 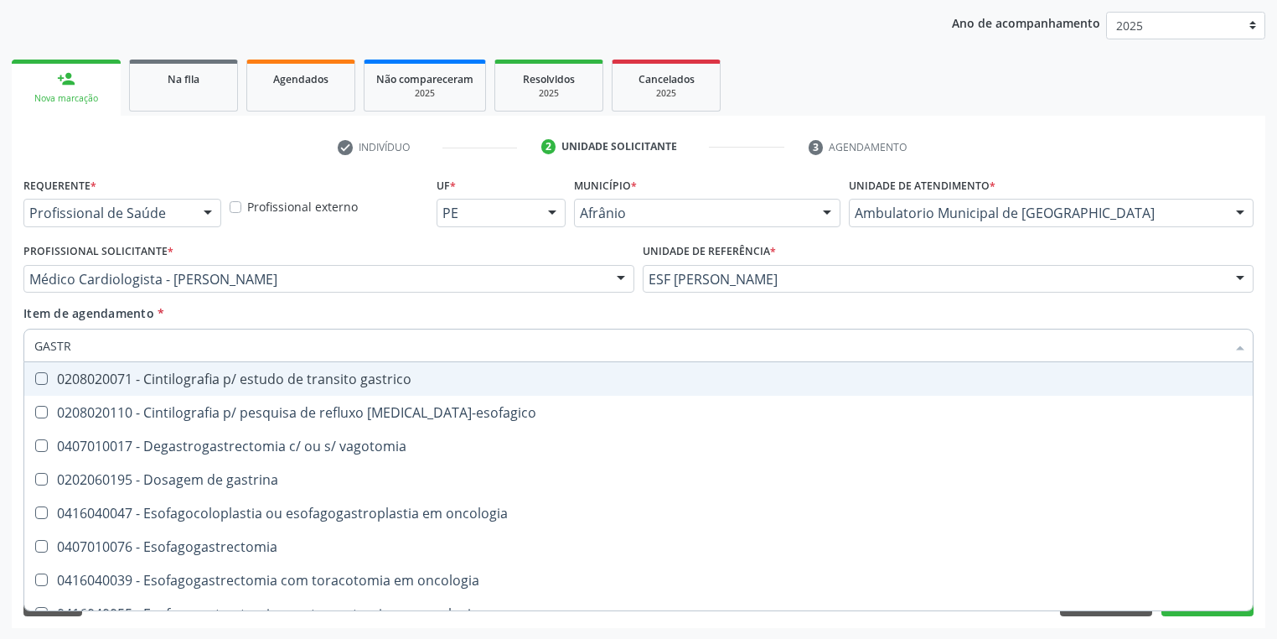 What do you see at coordinates (1026, 22) in the screenshot?
I see `p: Ano de acompanhamento` at bounding box center [1026, 22].